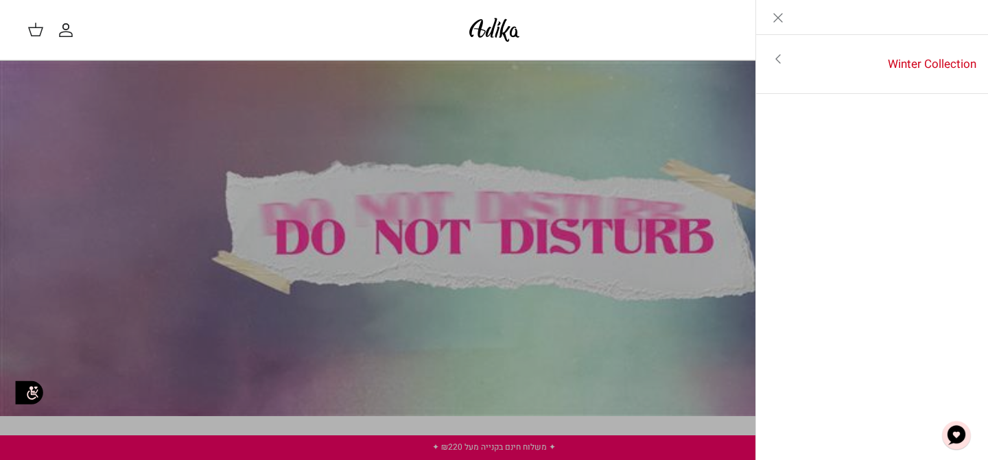  I want to click on img: accessibility_icon02.svg, so click(29, 392).